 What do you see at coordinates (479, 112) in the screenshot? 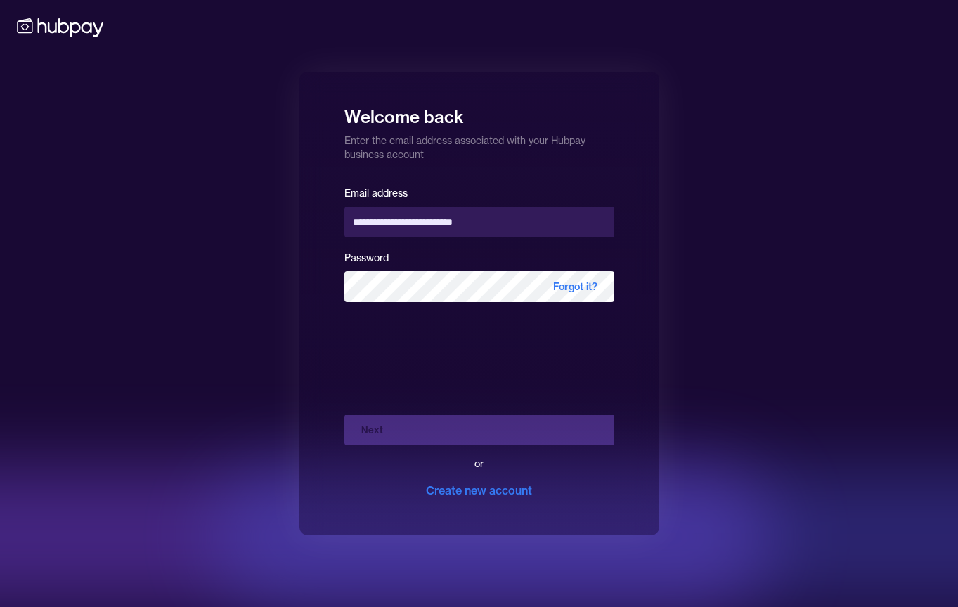
I see `h1: Welcome back` at bounding box center [479, 112].